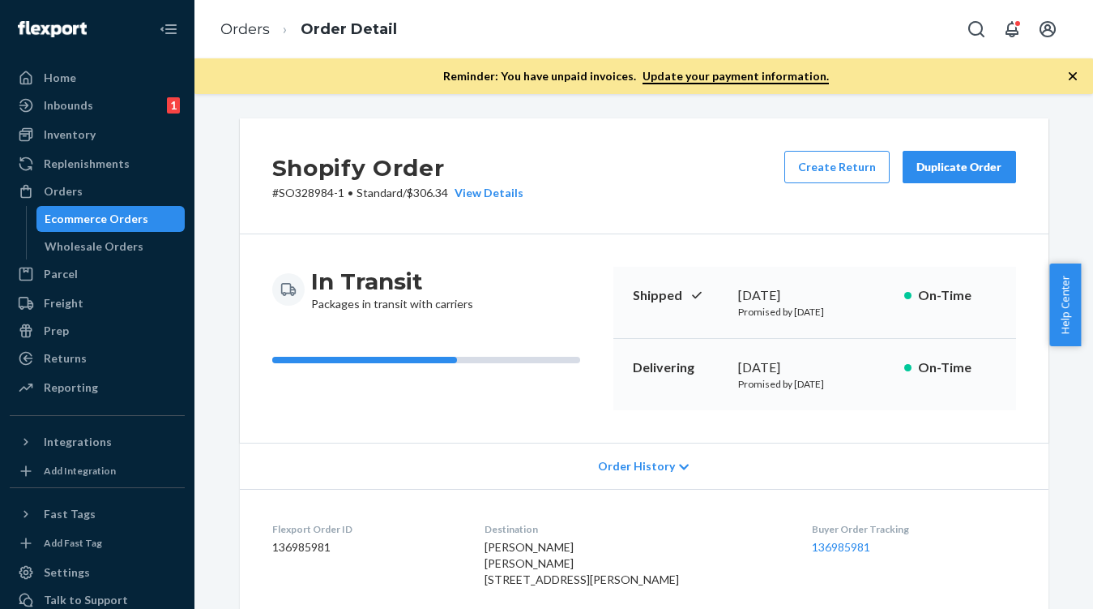 This screenshot has height=609, width=1093. What do you see at coordinates (977, 29) in the screenshot?
I see `button: Open Search Box` at bounding box center [977, 29].